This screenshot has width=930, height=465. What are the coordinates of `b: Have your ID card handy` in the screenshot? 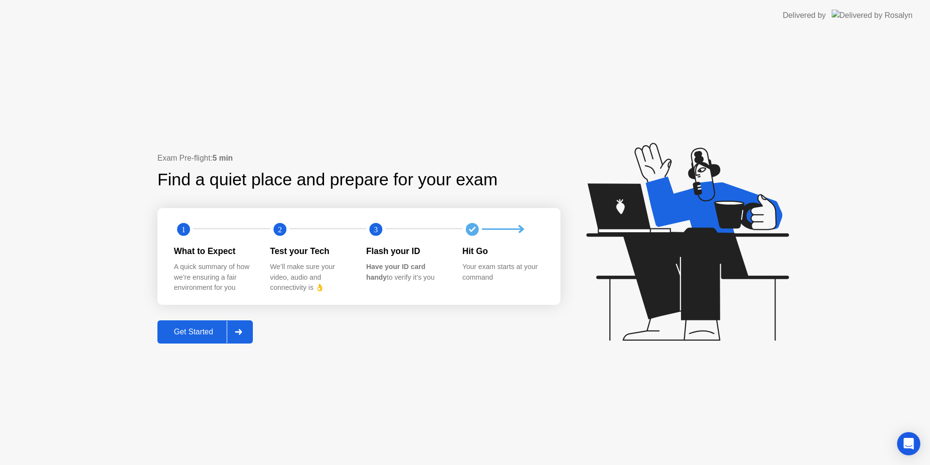 It's located at (396, 272).